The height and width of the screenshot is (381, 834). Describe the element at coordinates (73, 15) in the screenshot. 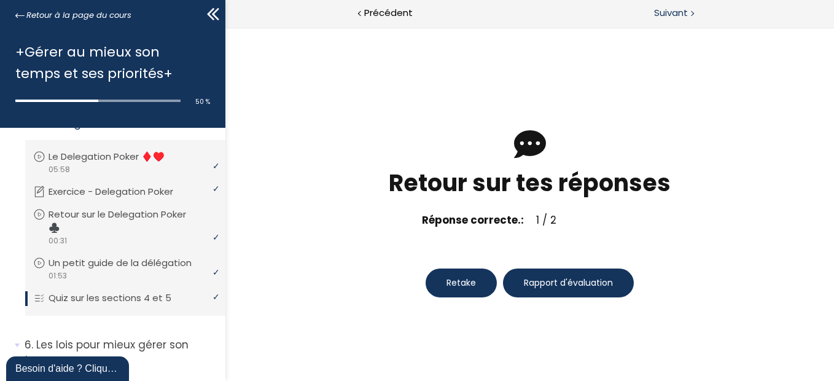

I see `a: Retour à la page du cours` at that location.